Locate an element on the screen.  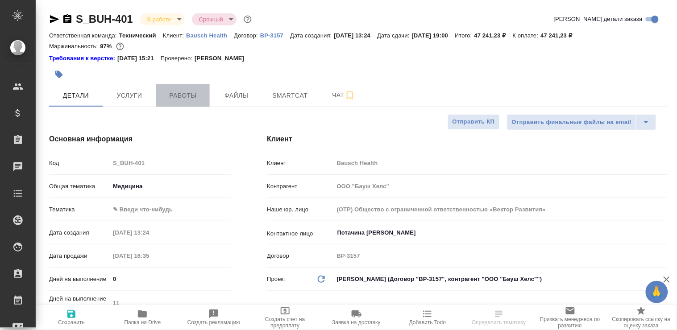
a: Требования к верстке: is located at coordinates (83, 58).